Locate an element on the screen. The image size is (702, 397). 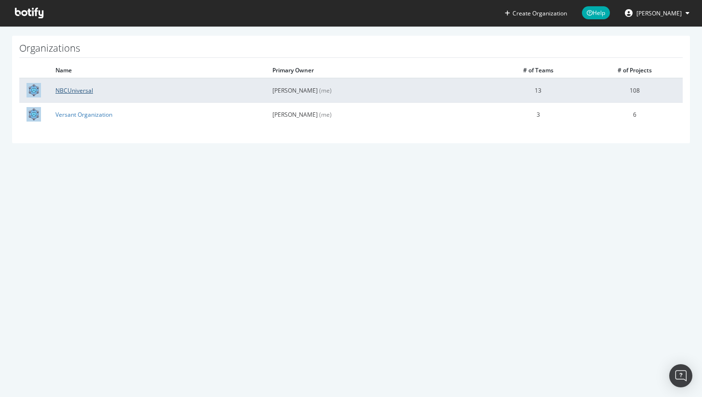
span: Help is located at coordinates (596, 13).